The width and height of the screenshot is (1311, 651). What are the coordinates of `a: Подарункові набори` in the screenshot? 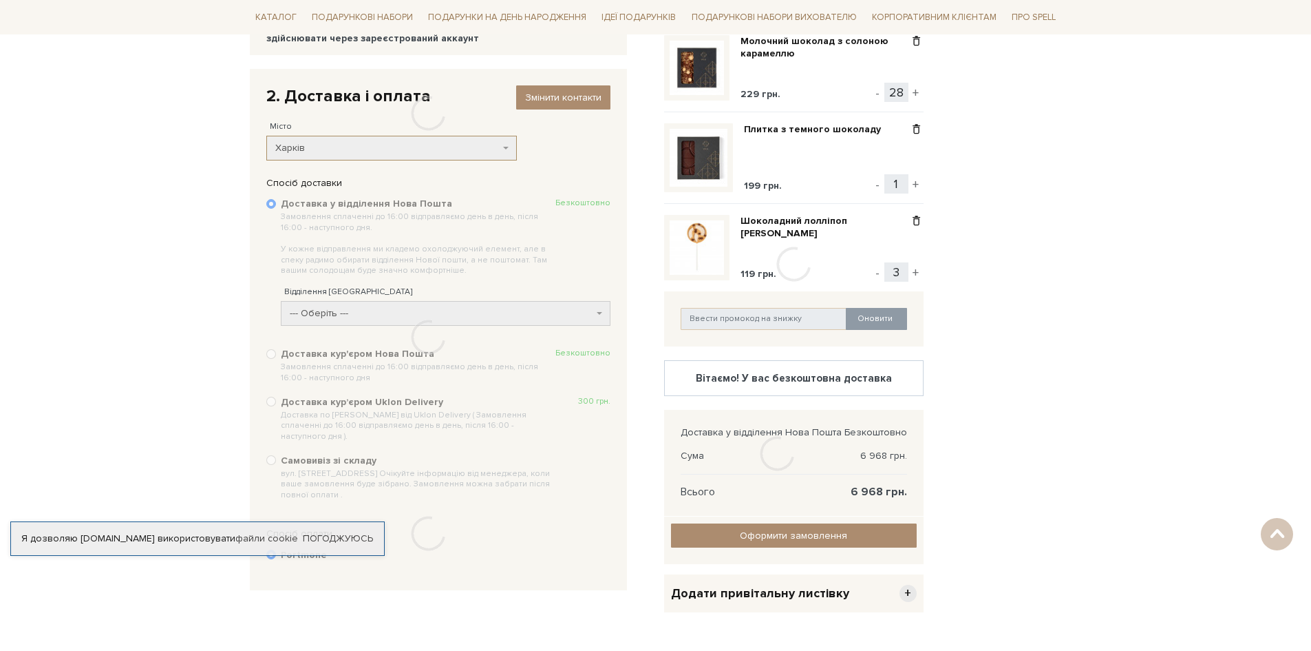 It's located at (362, 17).